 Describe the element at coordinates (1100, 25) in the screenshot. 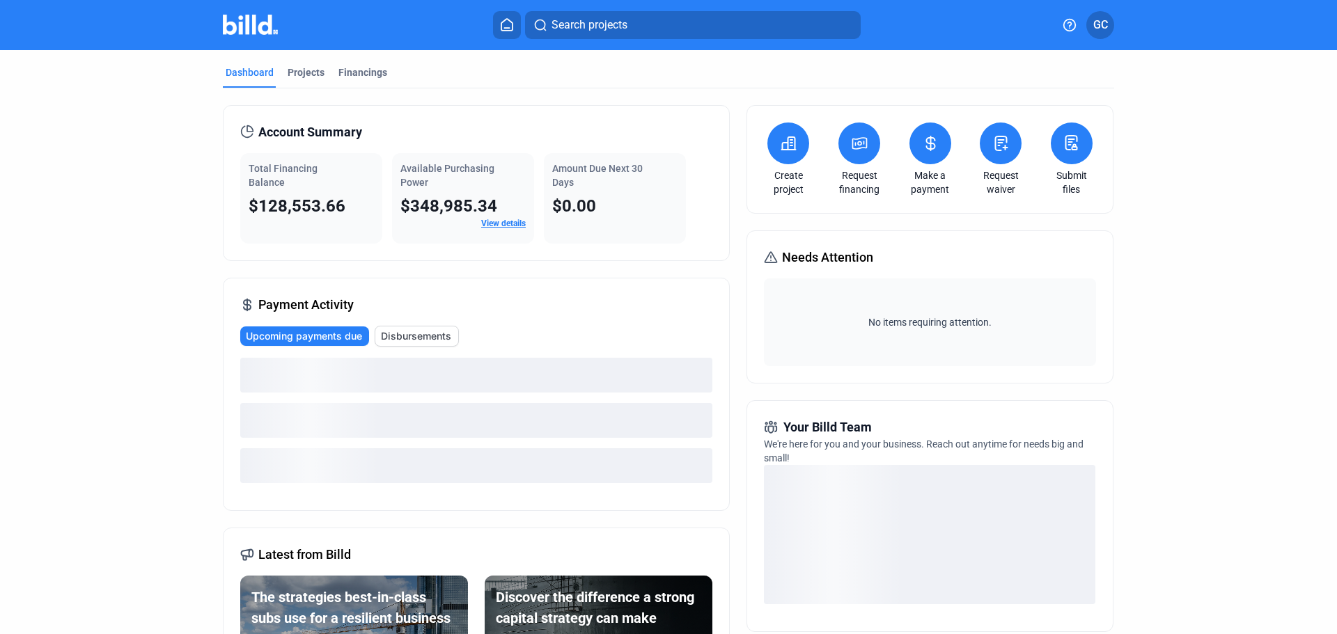

I see `button: GC` at that location.